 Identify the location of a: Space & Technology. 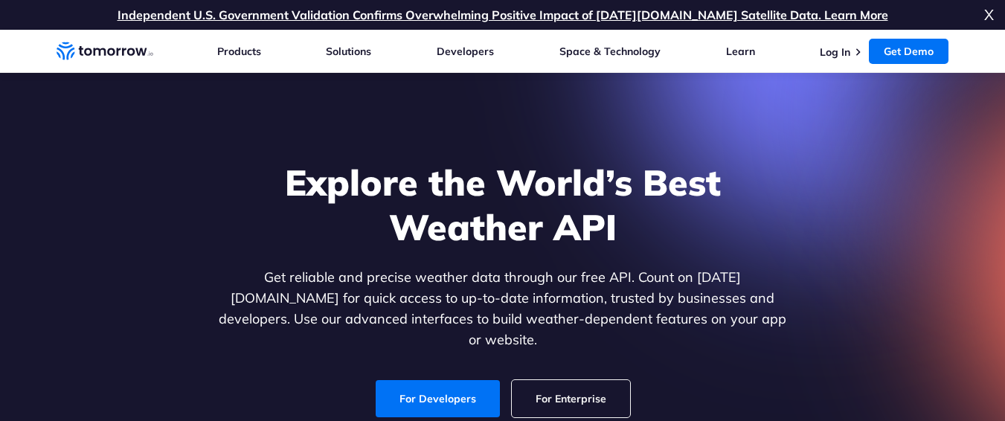
(610, 51).